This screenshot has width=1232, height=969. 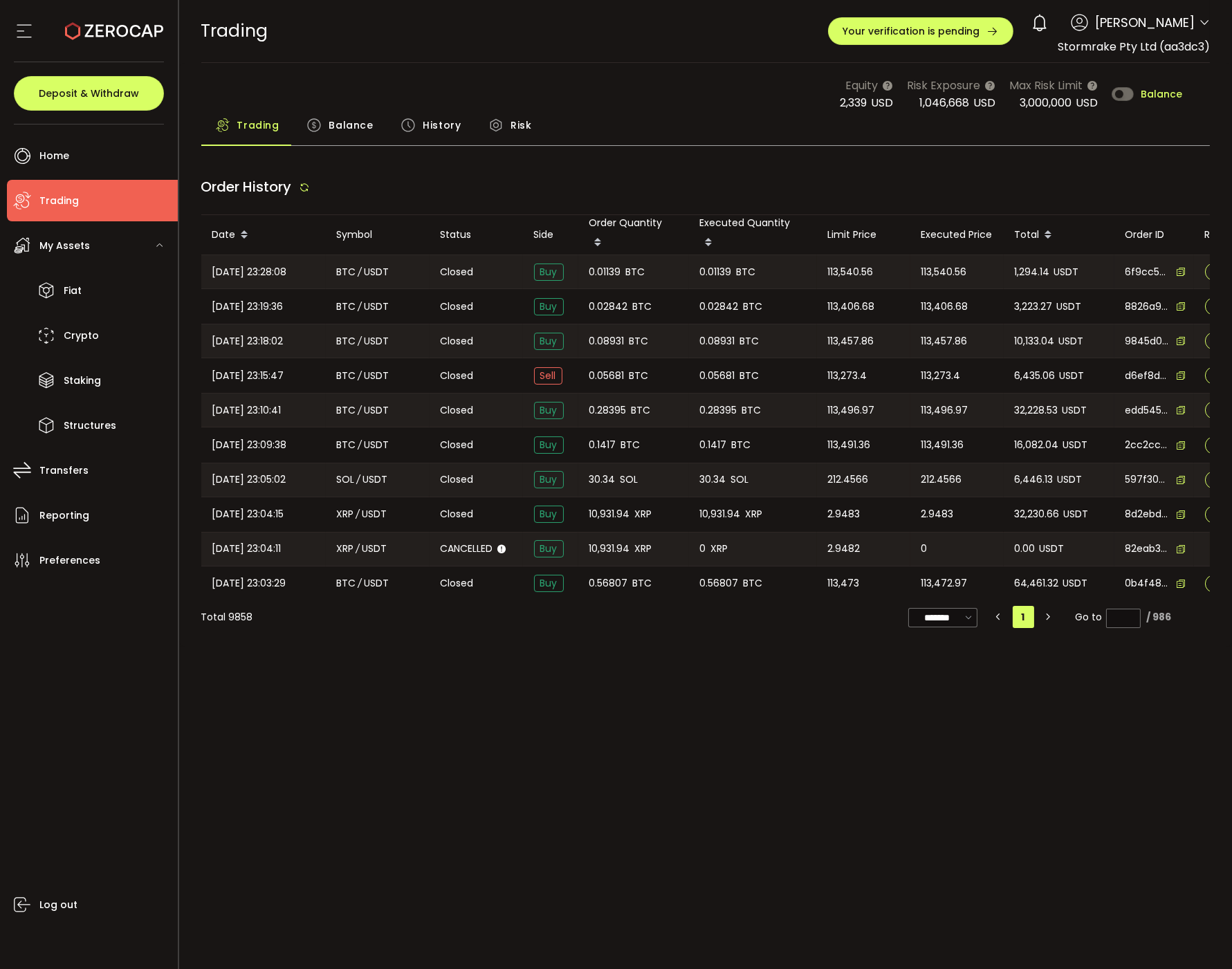 What do you see at coordinates (1148, 445) in the screenshot?
I see `span: 2cc2cc9f-a195-4872-8cfa-0c646bcc69cb` at bounding box center [1148, 445].